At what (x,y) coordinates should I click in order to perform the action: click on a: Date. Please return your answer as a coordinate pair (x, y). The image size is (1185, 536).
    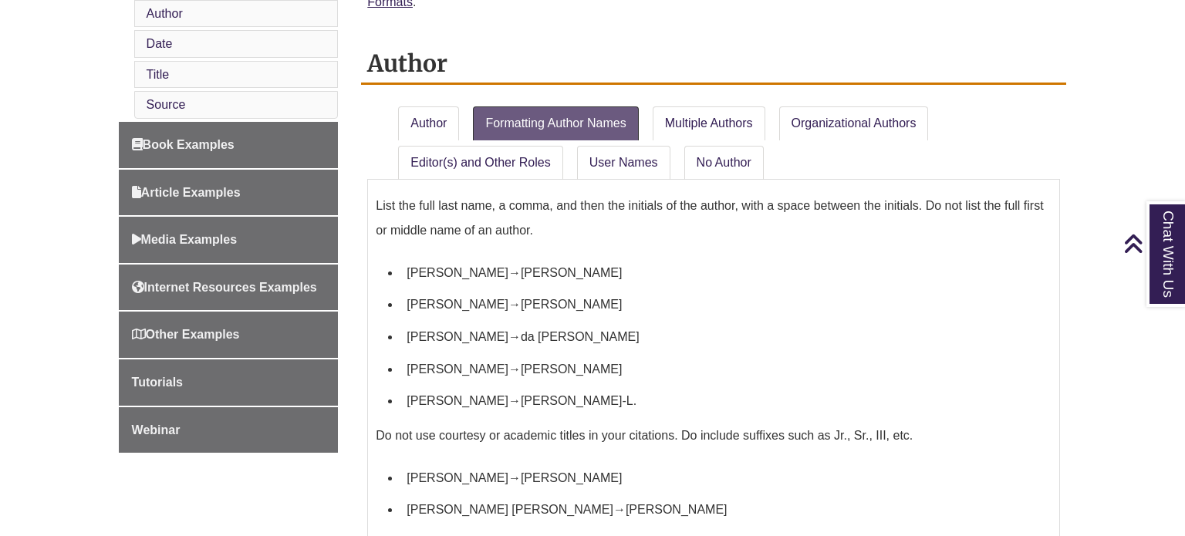
    Looking at the image, I should click on (160, 43).